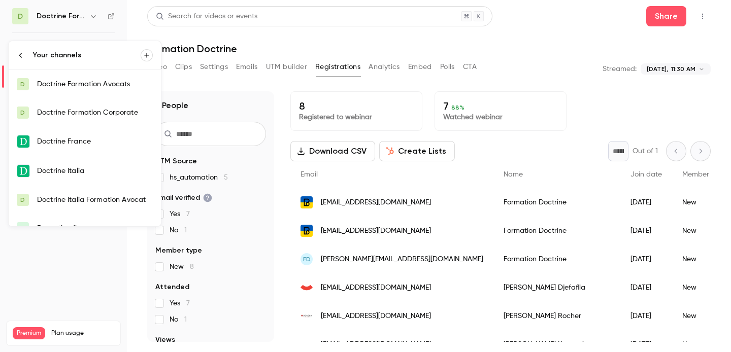  Describe the element at coordinates (23, 228) in the screenshot. I see `span: F` at that location.